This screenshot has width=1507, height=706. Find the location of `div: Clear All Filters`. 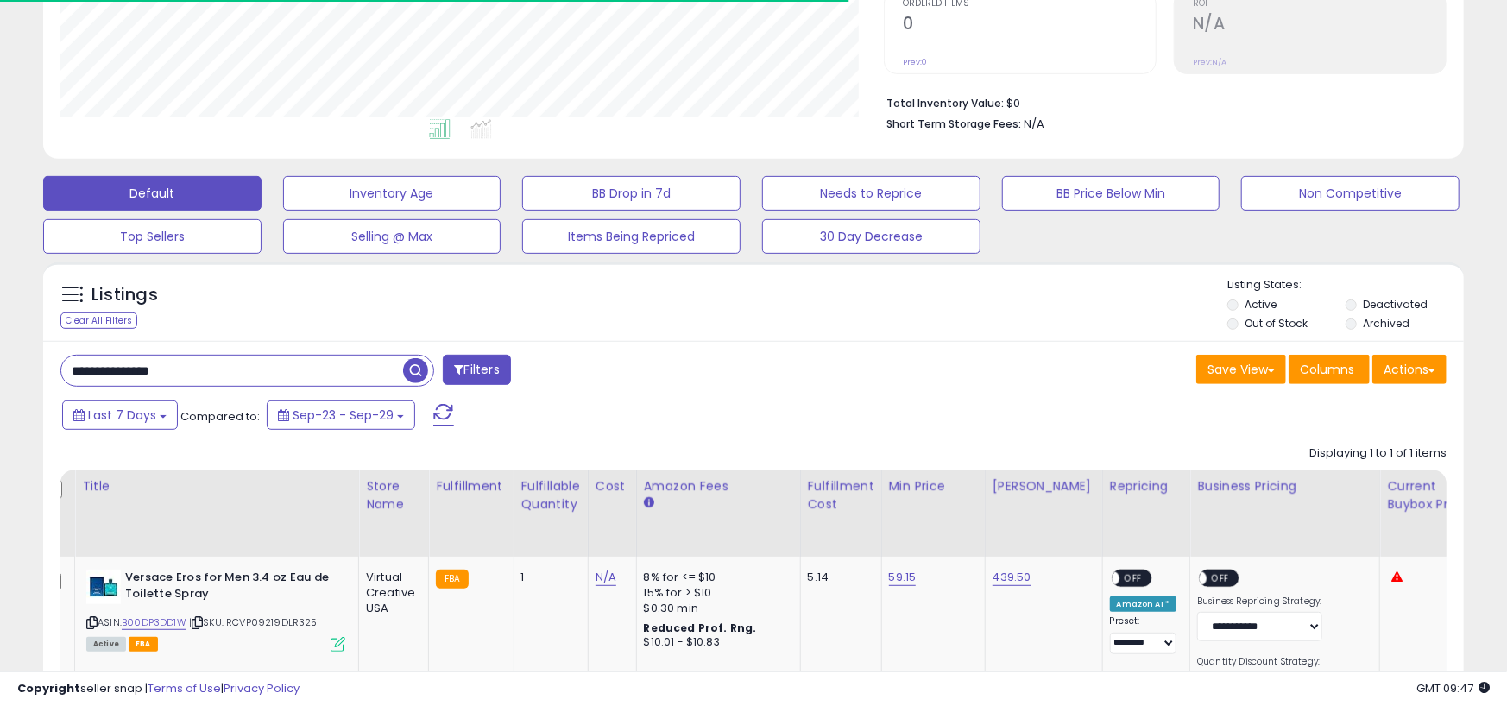

div: Clear All Filters is located at coordinates (98, 320).